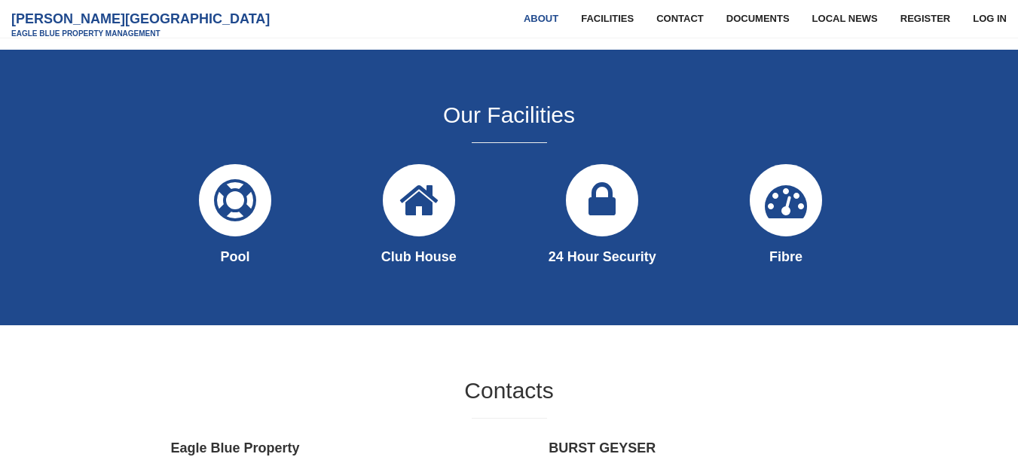 The height and width of the screenshot is (457, 1018). What do you see at coordinates (508, 115) in the screenshot?
I see `h2: Our Facilities` at bounding box center [508, 115].